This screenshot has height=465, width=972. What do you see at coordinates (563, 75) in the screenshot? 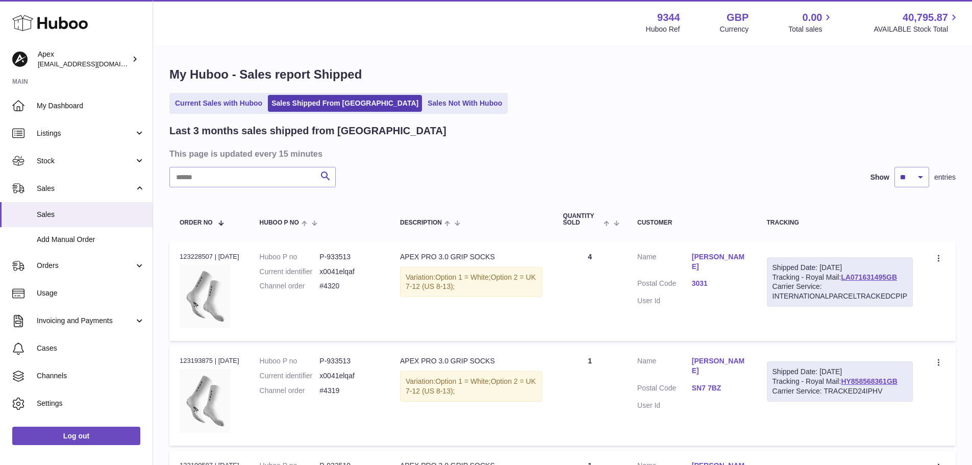
I see `h1: My Huboo - Sales report Shipped` at bounding box center [563, 75].